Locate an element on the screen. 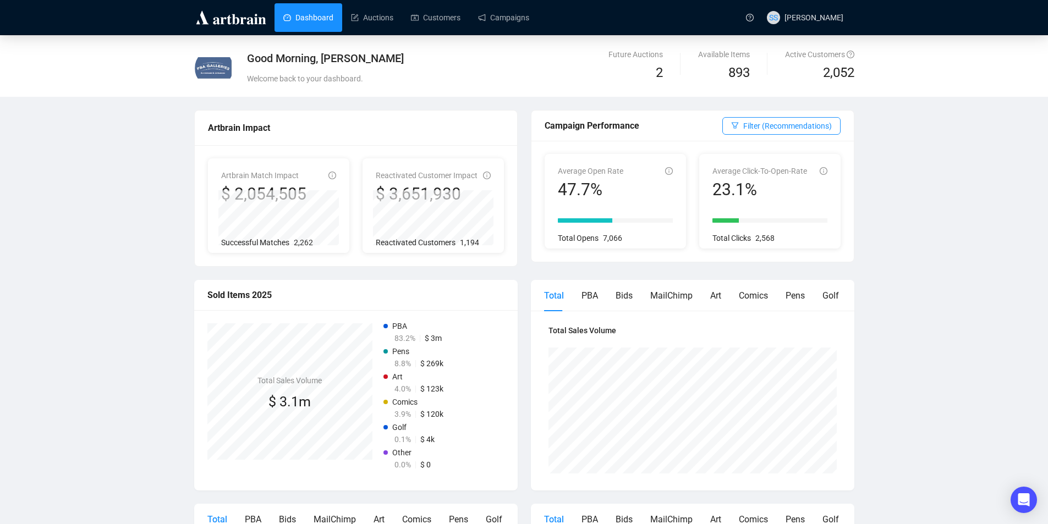 This screenshot has height=524, width=1048. span: 4.0% is located at coordinates (403, 389).